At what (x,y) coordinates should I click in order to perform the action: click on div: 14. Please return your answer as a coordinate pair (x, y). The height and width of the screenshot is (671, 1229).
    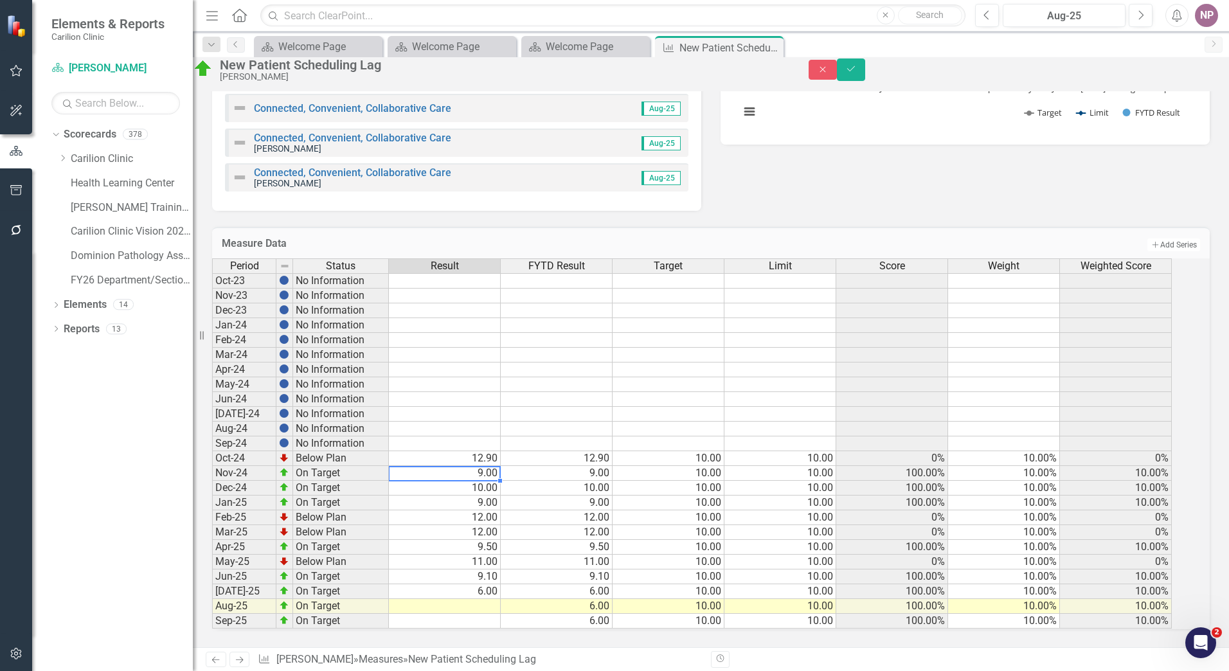
    Looking at the image, I should click on (123, 305).